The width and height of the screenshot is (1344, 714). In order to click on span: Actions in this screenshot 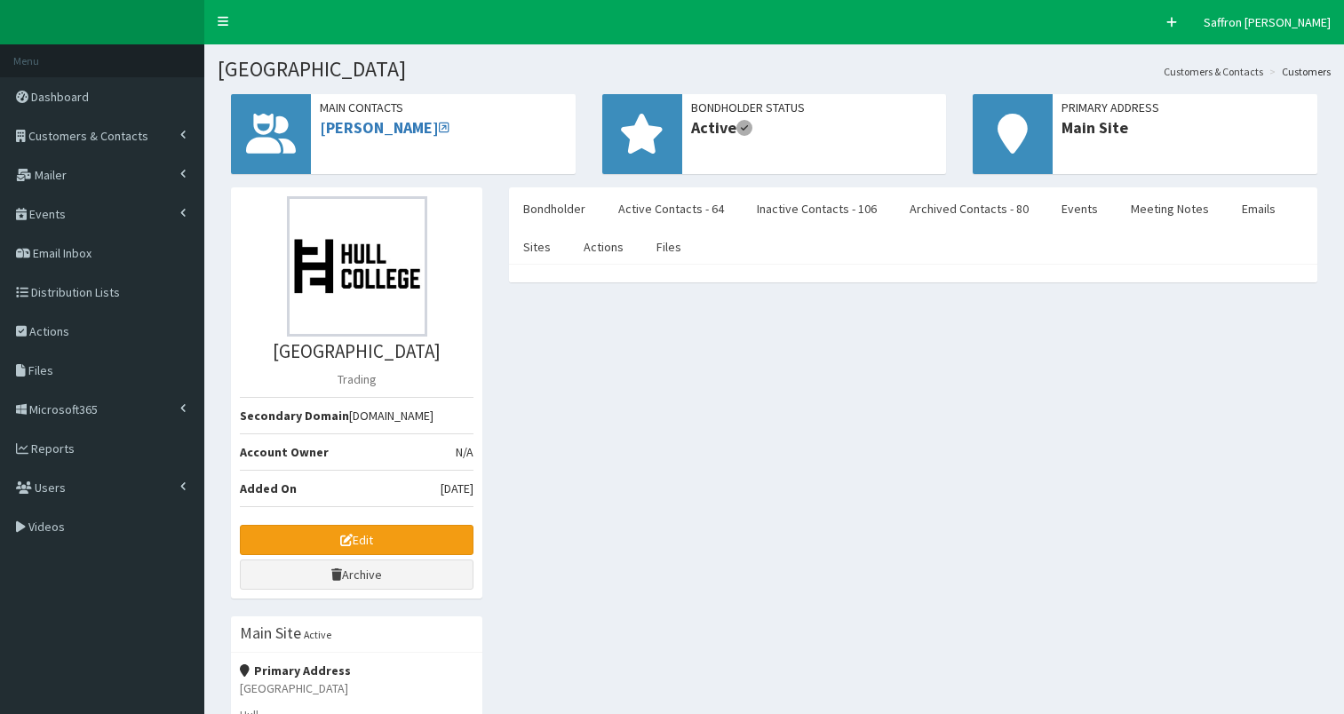, I will do `click(49, 331)`.